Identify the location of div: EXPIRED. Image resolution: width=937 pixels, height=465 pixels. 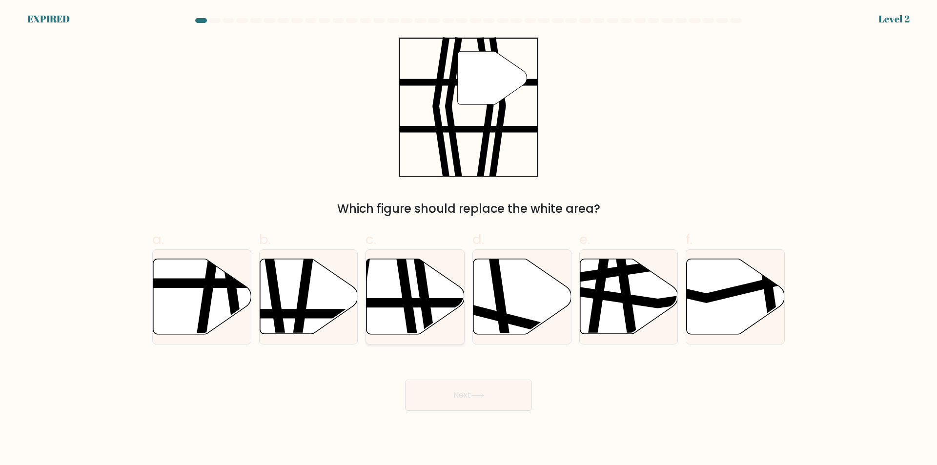
(48, 19).